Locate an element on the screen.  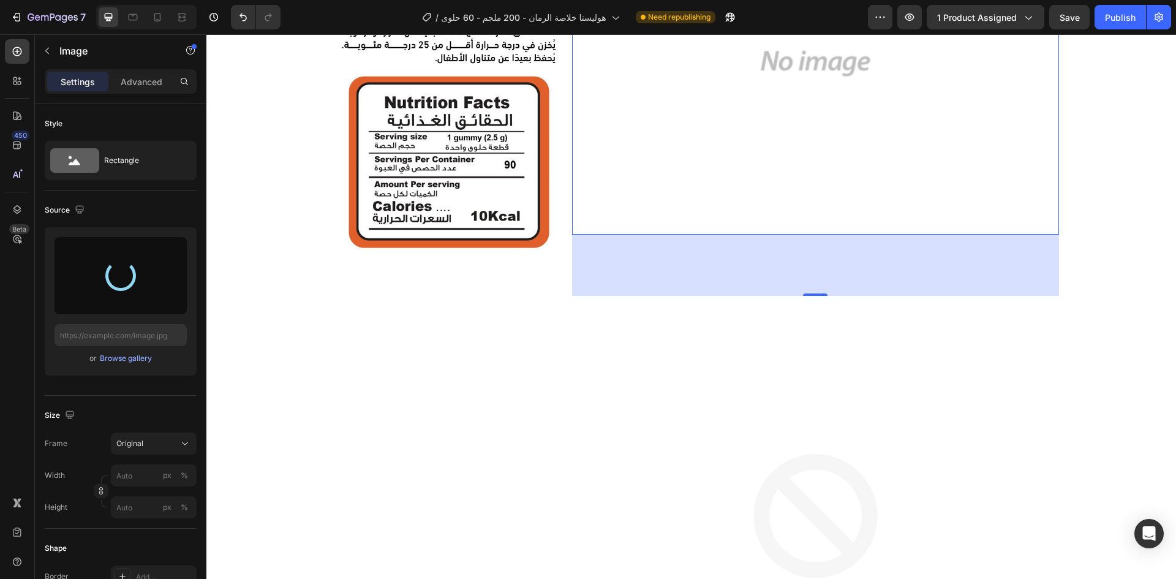
button: Publish is located at coordinates (1121, 17).